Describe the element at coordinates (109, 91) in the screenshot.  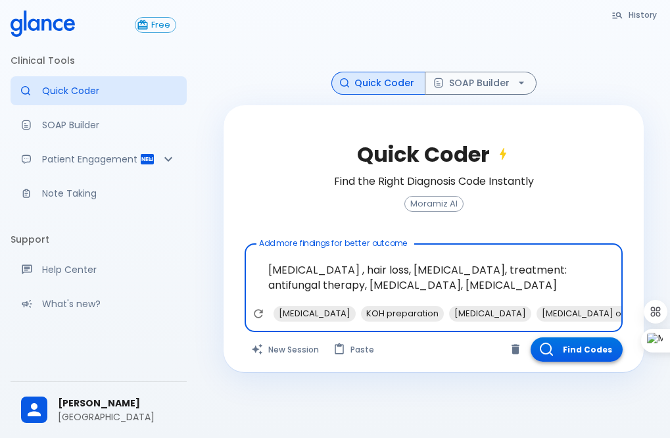
I see `p: Quick Coder` at that location.